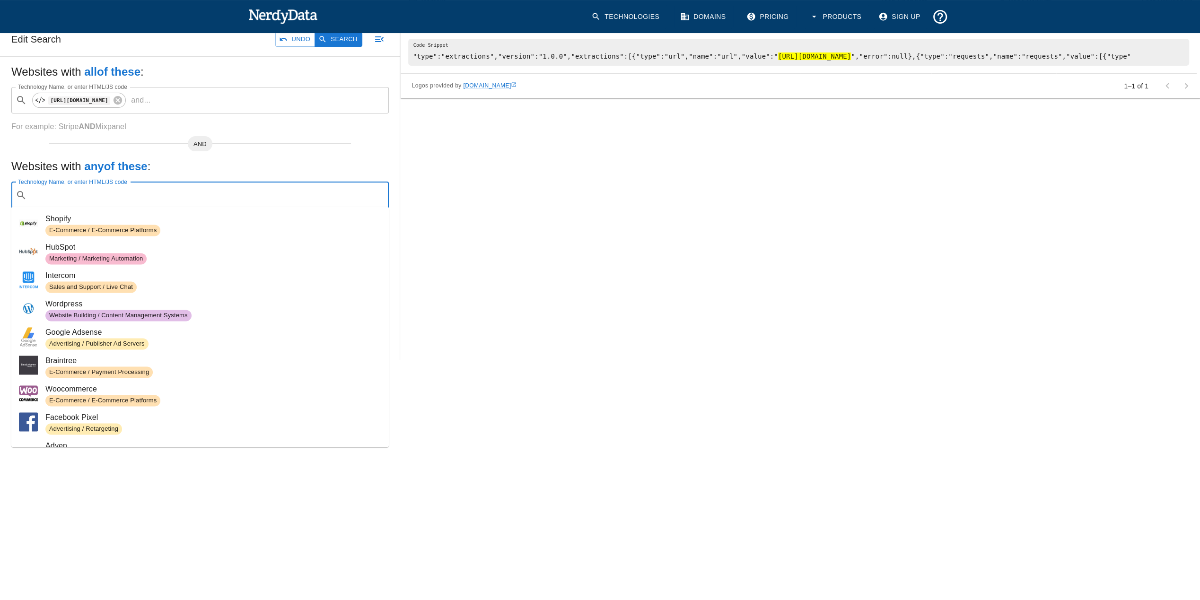 This screenshot has width=1200, height=600. What do you see at coordinates (36, 39) in the screenshot?
I see `h6: Edit Search` at bounding box center [36, 39].